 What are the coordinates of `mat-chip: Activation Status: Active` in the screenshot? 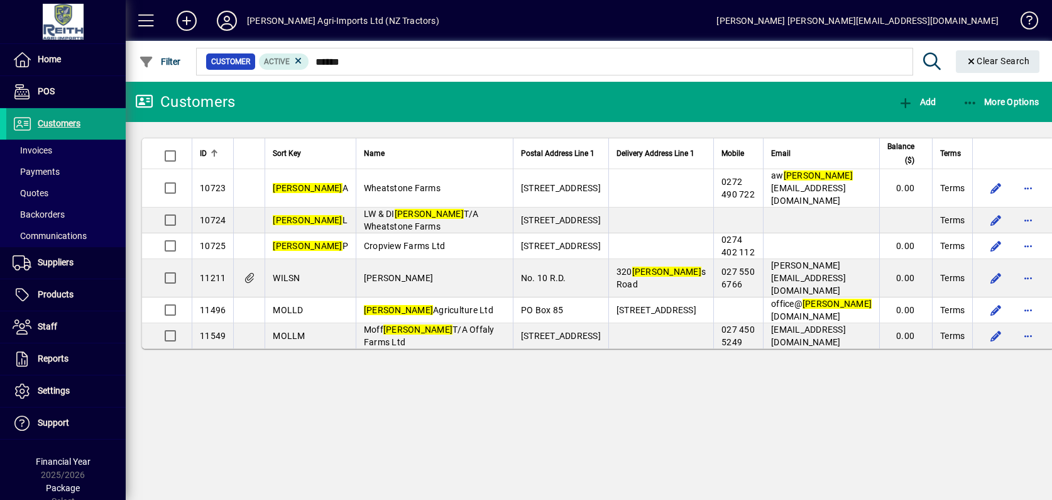 It's located at (284, 62).